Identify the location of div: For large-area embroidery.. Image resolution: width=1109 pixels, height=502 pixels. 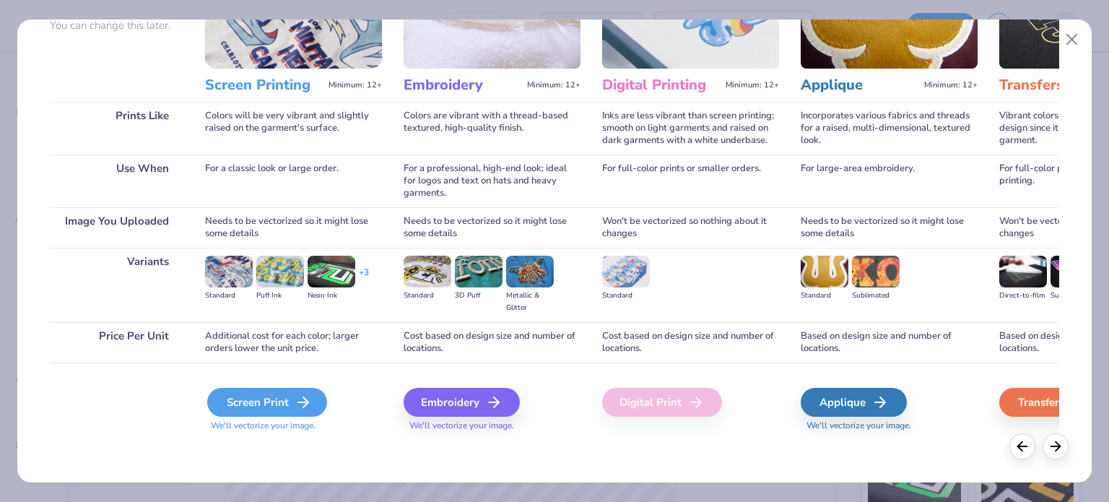
(889, 181).